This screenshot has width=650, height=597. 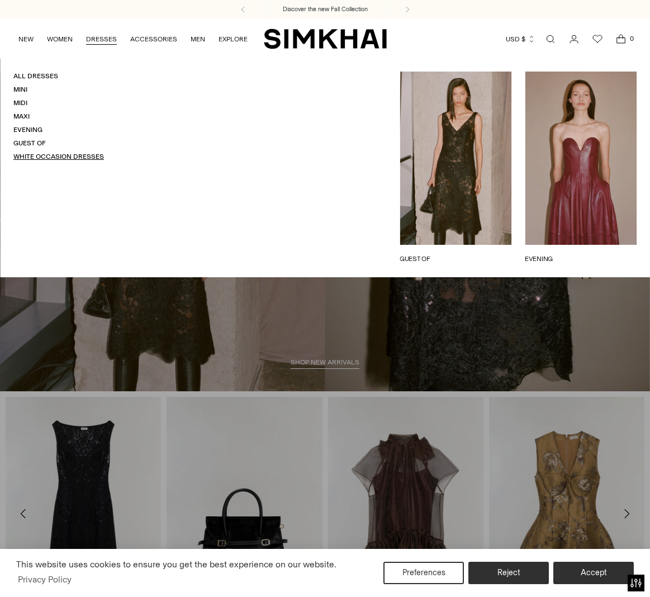 What do you see at coordinates (551, 39) in the screenshot?
I see `a: Open search modal` at bounding box center [551, 39].